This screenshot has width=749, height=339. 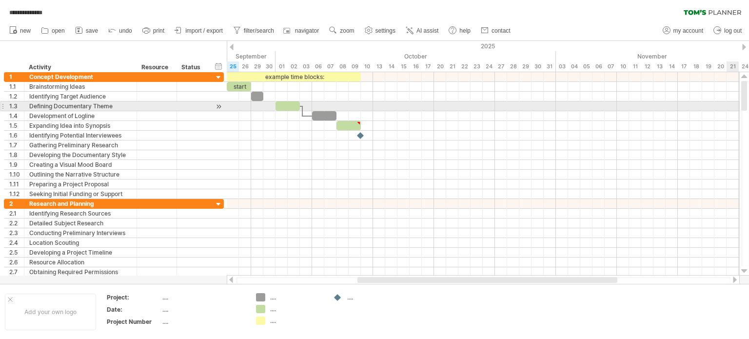 I want to click on div: 1.10, so click(x=17, y=174).